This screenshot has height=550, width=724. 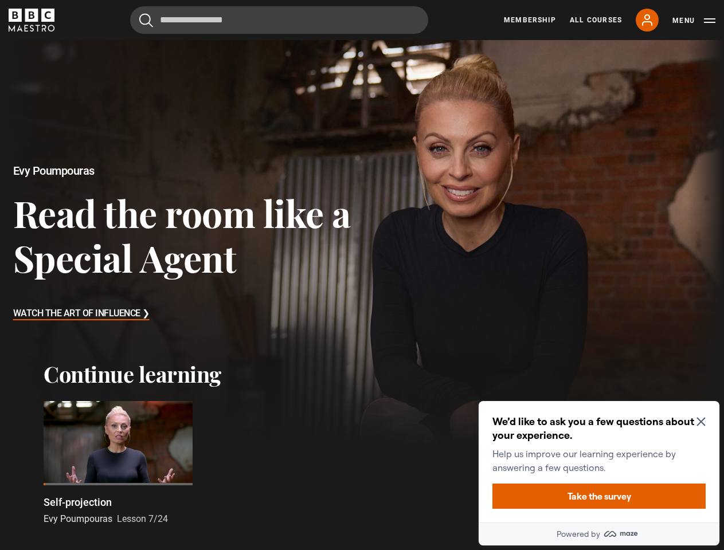 What do you see at coordinates (529, 20) in the screenshot?
I see `a: Membership` at bounding box center [529, 20].